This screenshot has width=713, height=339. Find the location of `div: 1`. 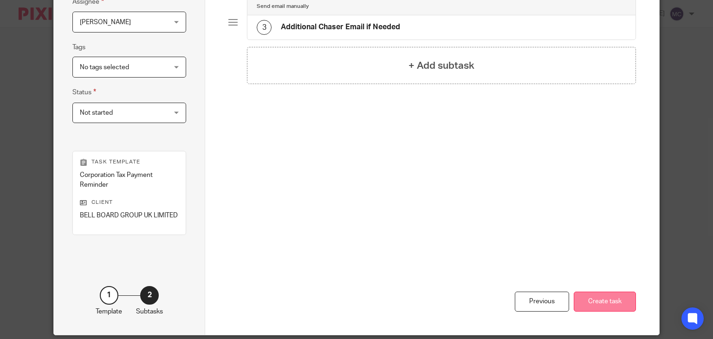

div: 1 is located at coordinates (109, 295).